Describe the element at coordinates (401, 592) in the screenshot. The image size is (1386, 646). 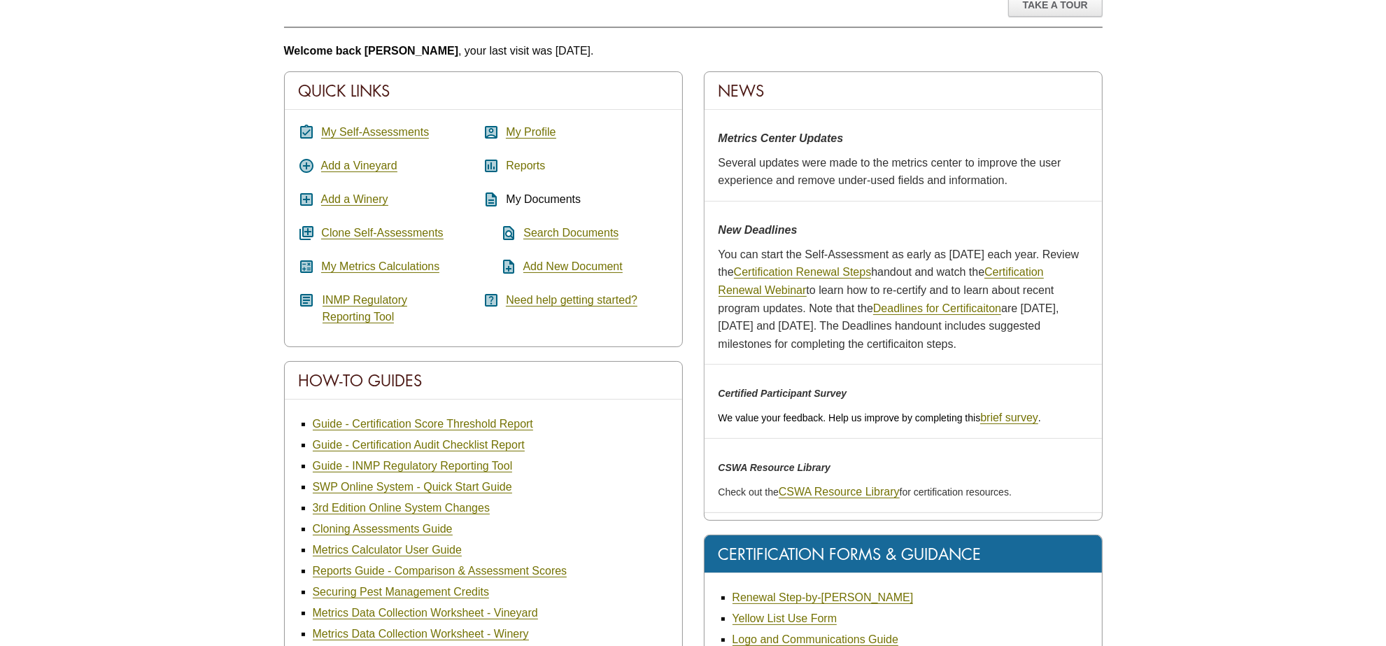
I see `a: Securing Pest Management Credits` at that location.